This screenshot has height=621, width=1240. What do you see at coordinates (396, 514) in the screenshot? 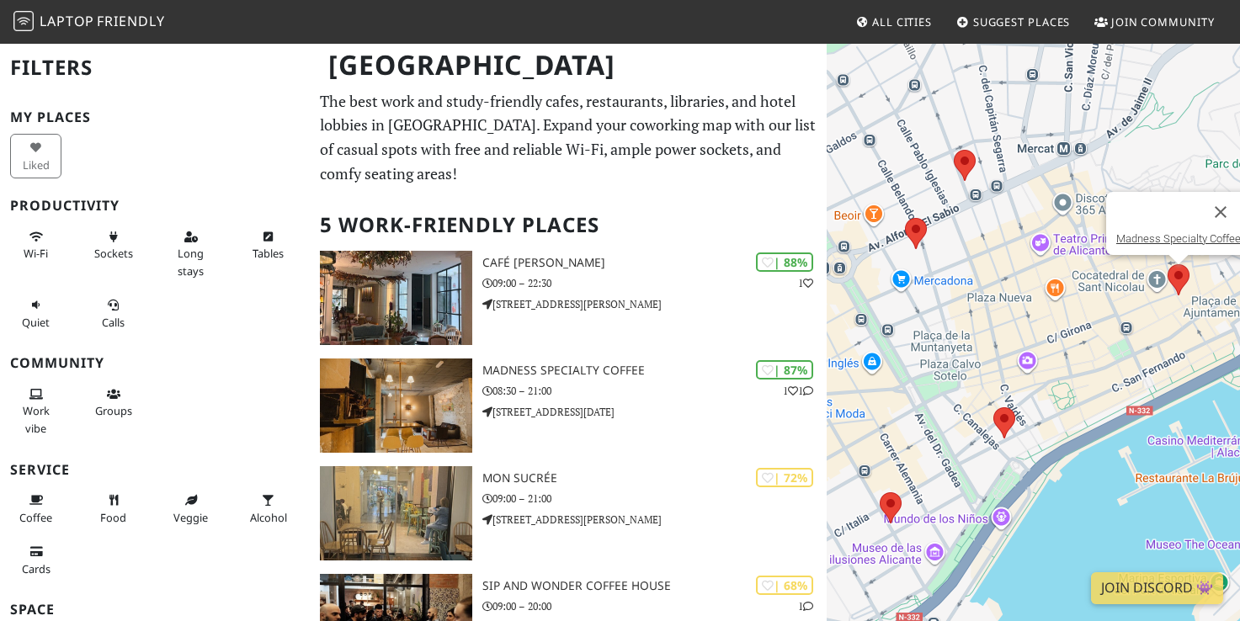
I see `img: Mon Sucrée` at bounding box center [396, 514].